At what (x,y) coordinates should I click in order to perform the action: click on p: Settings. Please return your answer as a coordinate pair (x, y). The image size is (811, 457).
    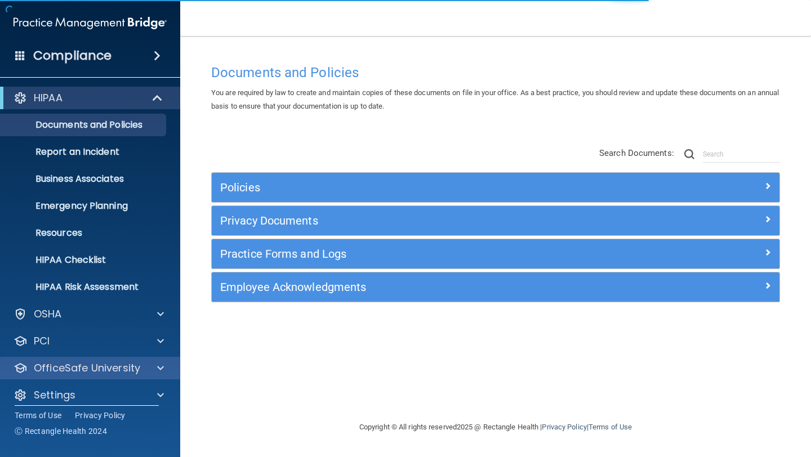
    Looking at the image, I should click on (55, 395).